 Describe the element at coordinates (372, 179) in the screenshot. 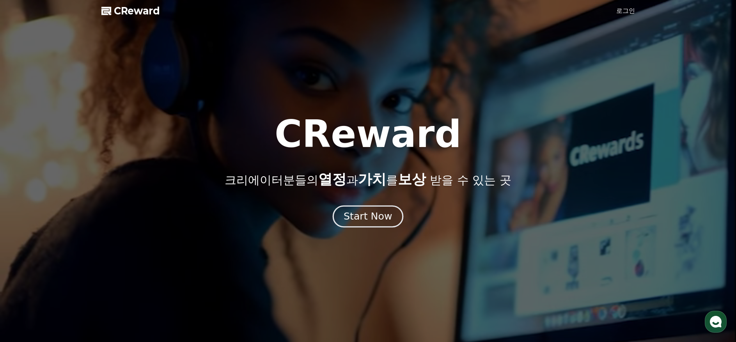

I see `span: 가치` at that location.